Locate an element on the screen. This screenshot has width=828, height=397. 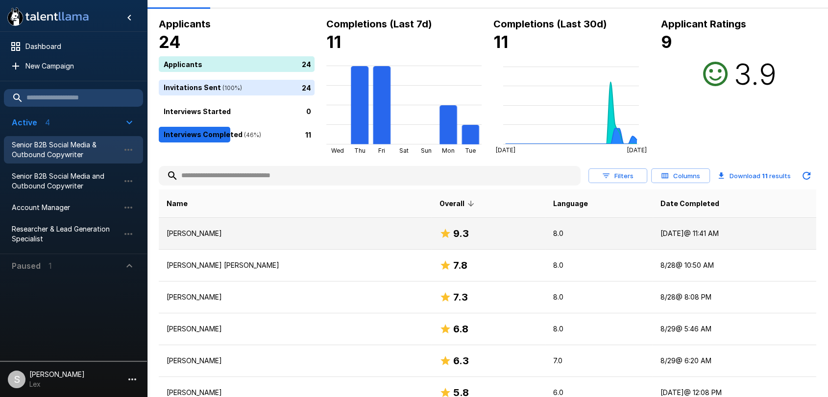
td: 8/28 @ 10:50 AM is located at coordinates (735, 266).